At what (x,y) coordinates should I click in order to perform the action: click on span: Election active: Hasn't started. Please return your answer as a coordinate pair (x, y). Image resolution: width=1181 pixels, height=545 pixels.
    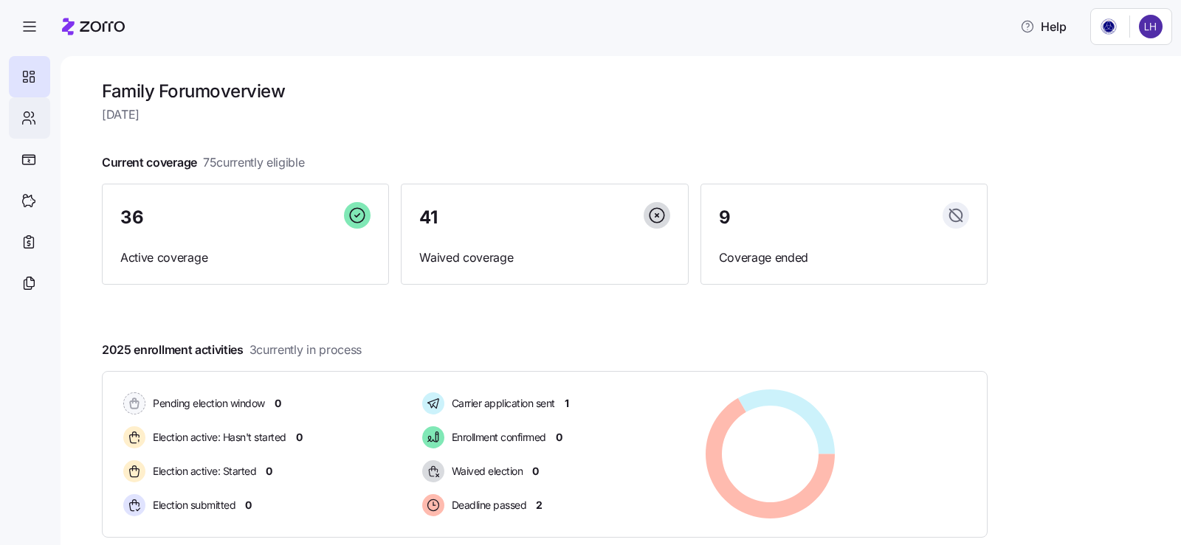
    Looking at the image, I should click on (217, 438).